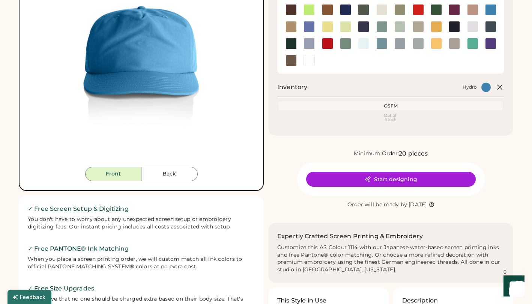 This screenshot has width=532, height=304. Describe the element at coordinates (391, 118) in the screenshot. I see `div: Out of Stock` at that location.